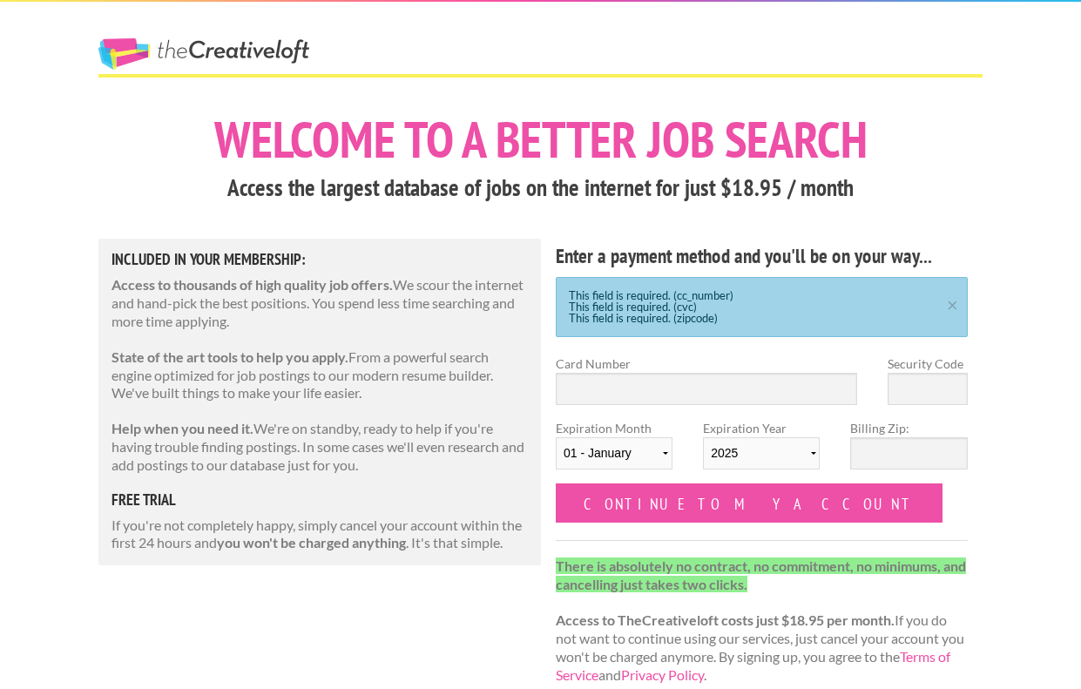  Describe the element at coordinates (182, 428) in the screenshot. I see `strong: Help when you need it.` at that location.